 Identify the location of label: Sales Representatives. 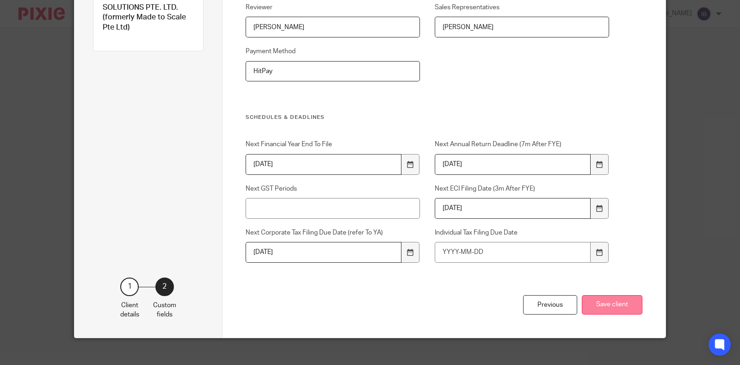
(522, 7).